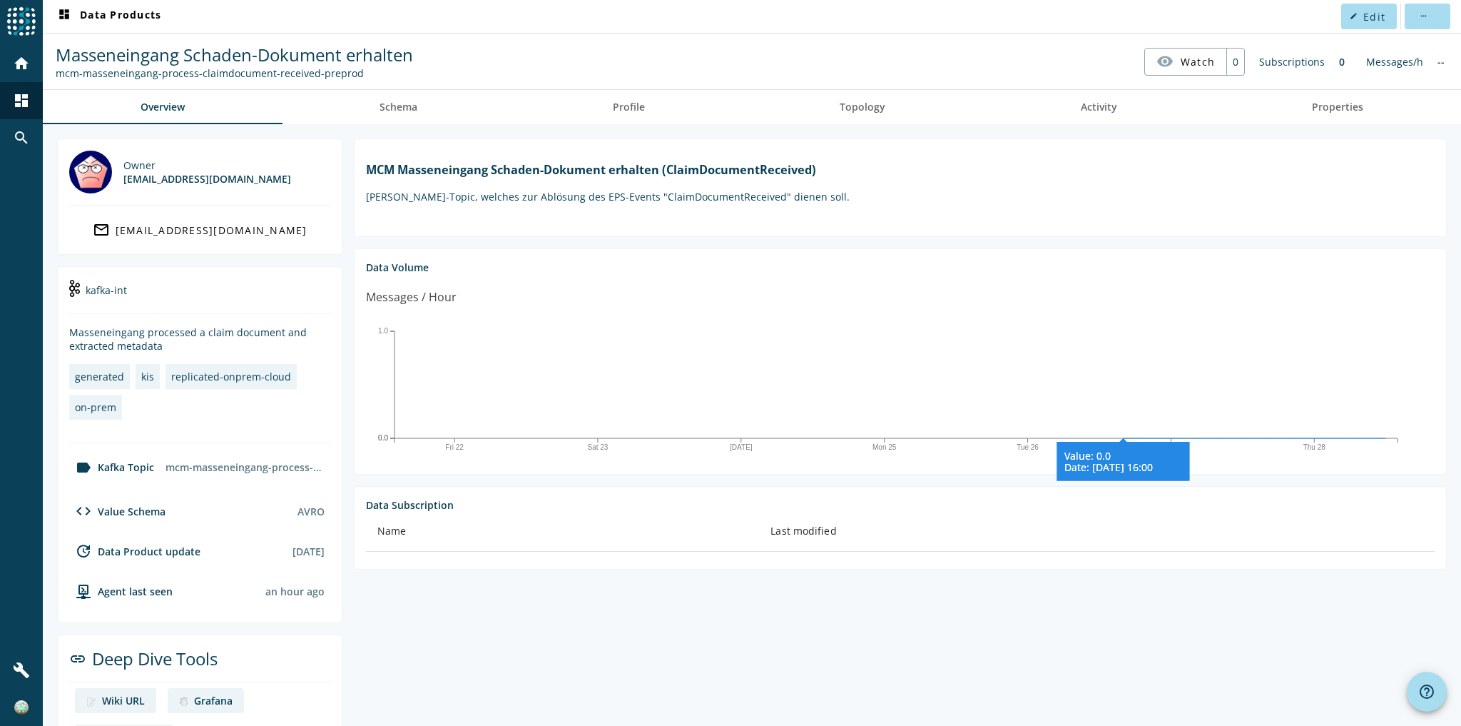 Image resolution: width=1461 pixels, height=726 pixels. What do you see at coordinates (1374, 16) in the screenshot?
I see `span: Edit` at bounding box center [1374, 16].